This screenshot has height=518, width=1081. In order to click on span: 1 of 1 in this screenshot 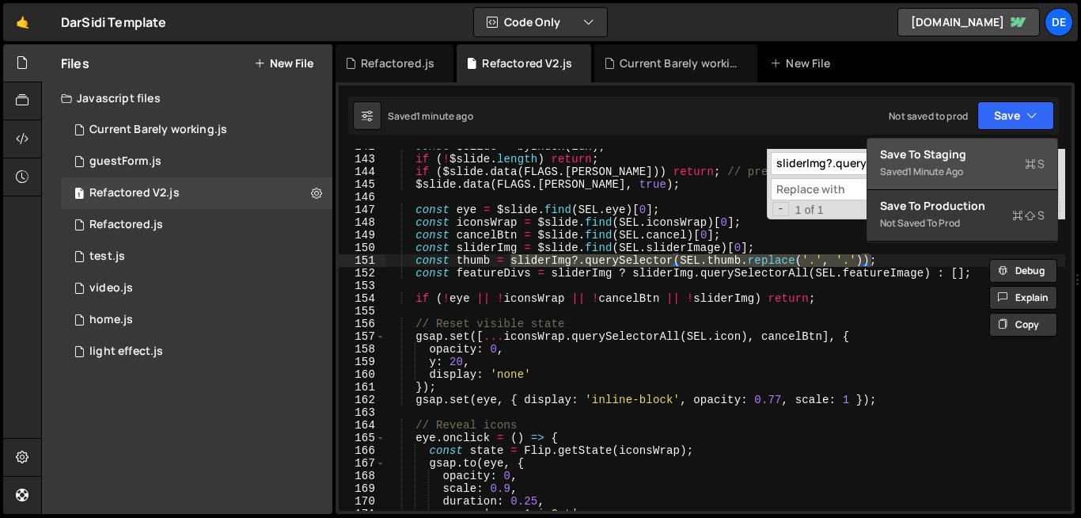, I will do `click(810, 210)`.